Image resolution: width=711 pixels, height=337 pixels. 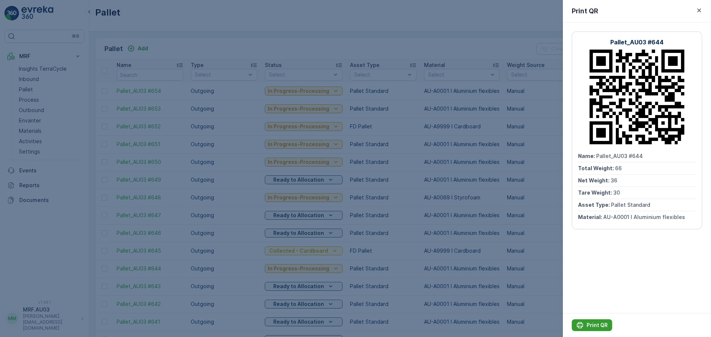 I want to click on span: Net Weight :, so click(x=594, y=180).